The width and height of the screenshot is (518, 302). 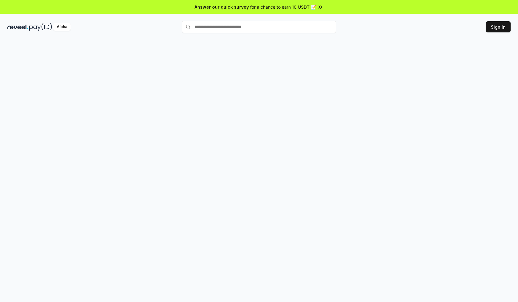 What do you see at coordinates (283, 7) in the screenshot?
I see `span: for a chance to earn 10 USDT 📝` at bounding box center [283, 7].